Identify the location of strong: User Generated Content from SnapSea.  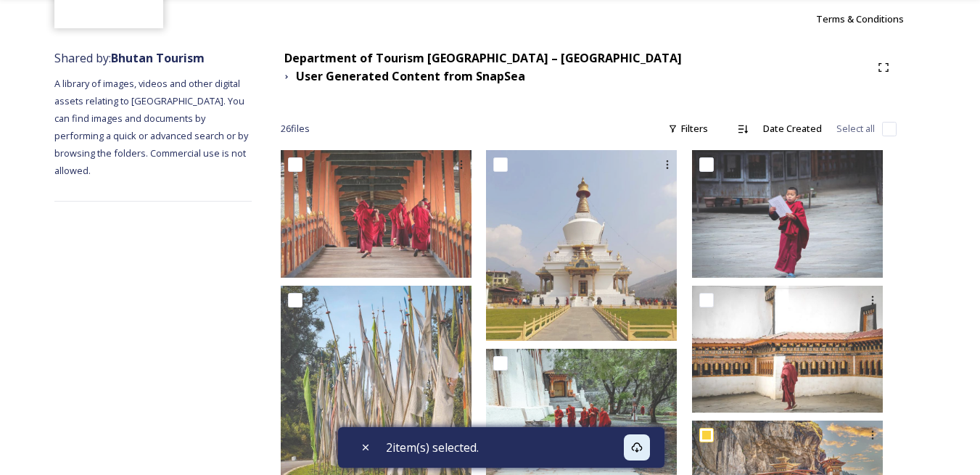
(411, 76).